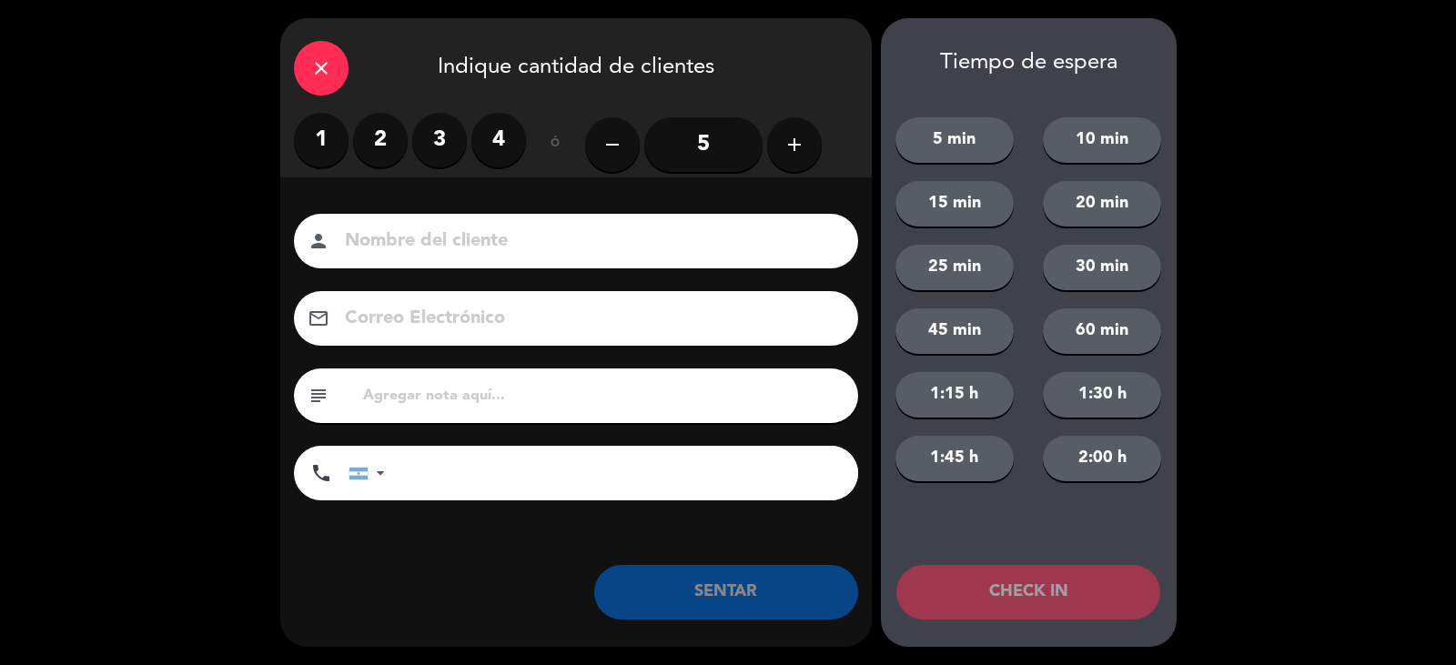 The height and width of the screenshot is (665, 1456). What do you see at coordinates (1102, 395) in the screenshot?
I see `button: 1:30 h` at bounding box center [1102, 395].